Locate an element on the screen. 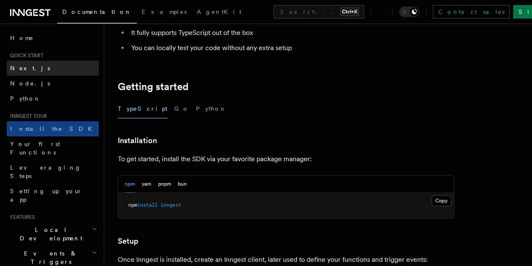 Image resolution: width=532 pixels, height=266 pixels. span: inngest is located at coordinates (171, 205).